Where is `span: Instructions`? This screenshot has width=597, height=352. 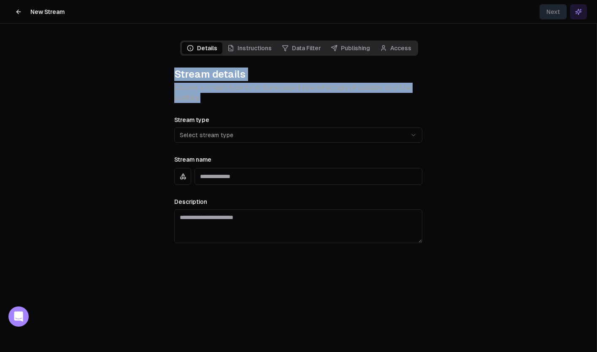 span: Instructions is located at coordinates (250, 48).